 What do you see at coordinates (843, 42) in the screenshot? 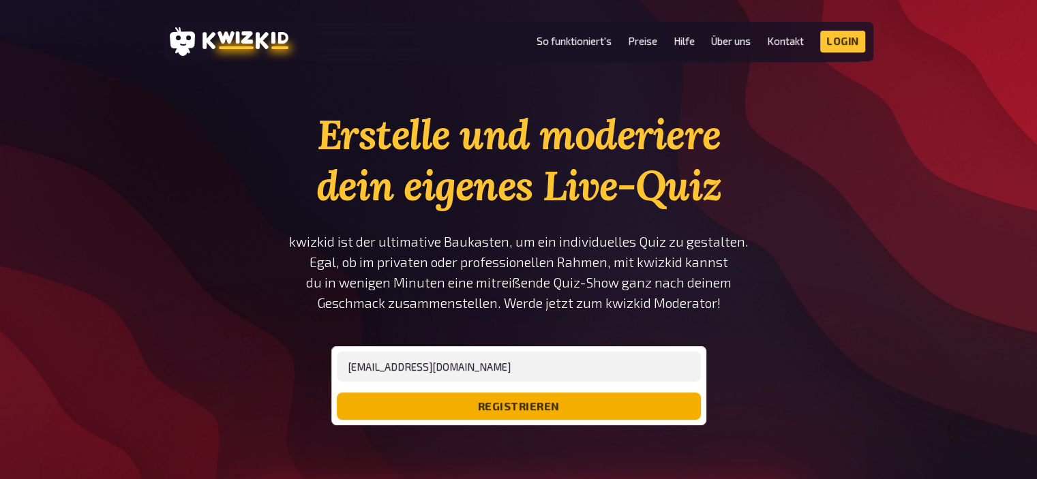
I see `a: Login` at bounding box center [843, 42].